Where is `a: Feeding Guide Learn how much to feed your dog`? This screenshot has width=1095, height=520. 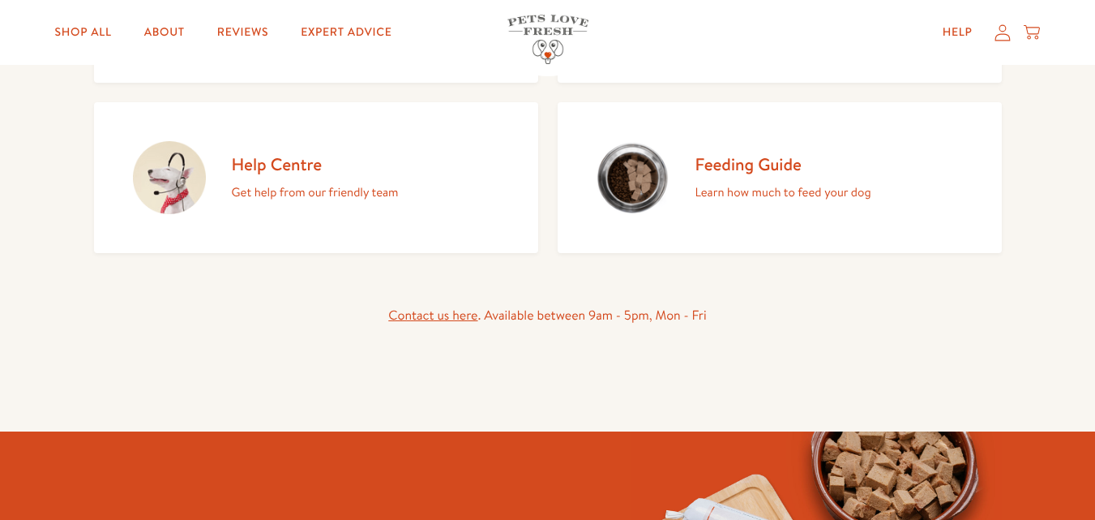 a: Feeding Guide Learn how much to feed your dog is located at coordinates (780, 178).